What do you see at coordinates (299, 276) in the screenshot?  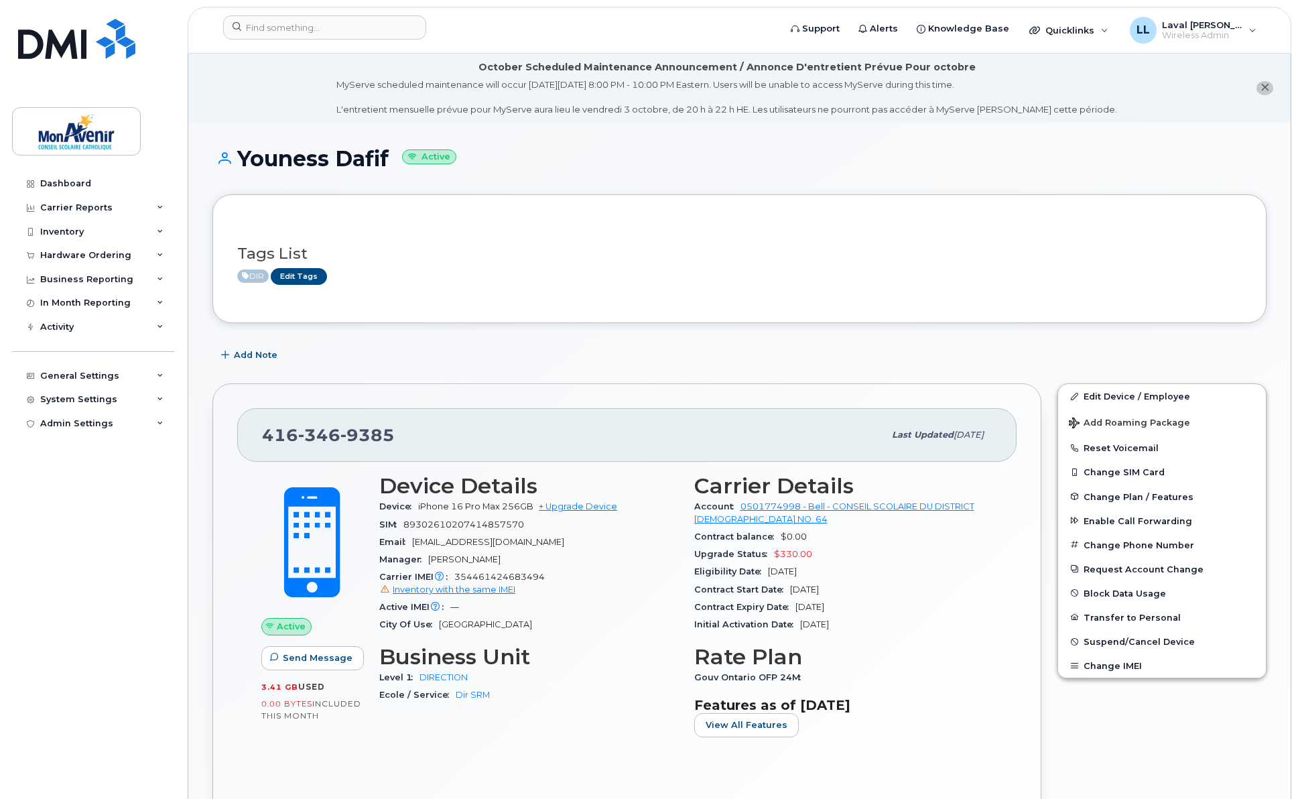 I see `a: Edit Tags` at bounding box center [299, 276].